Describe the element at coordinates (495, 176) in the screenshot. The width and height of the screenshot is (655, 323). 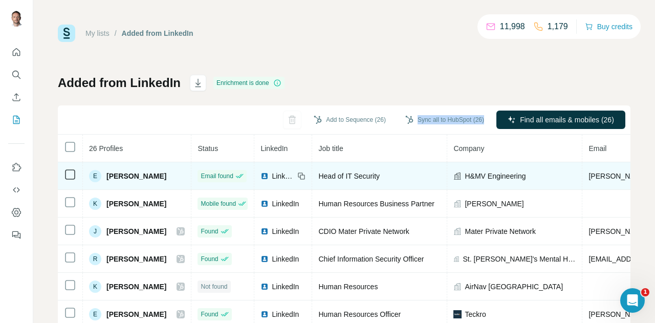
I see `span: H&MV Engineering` at that location.